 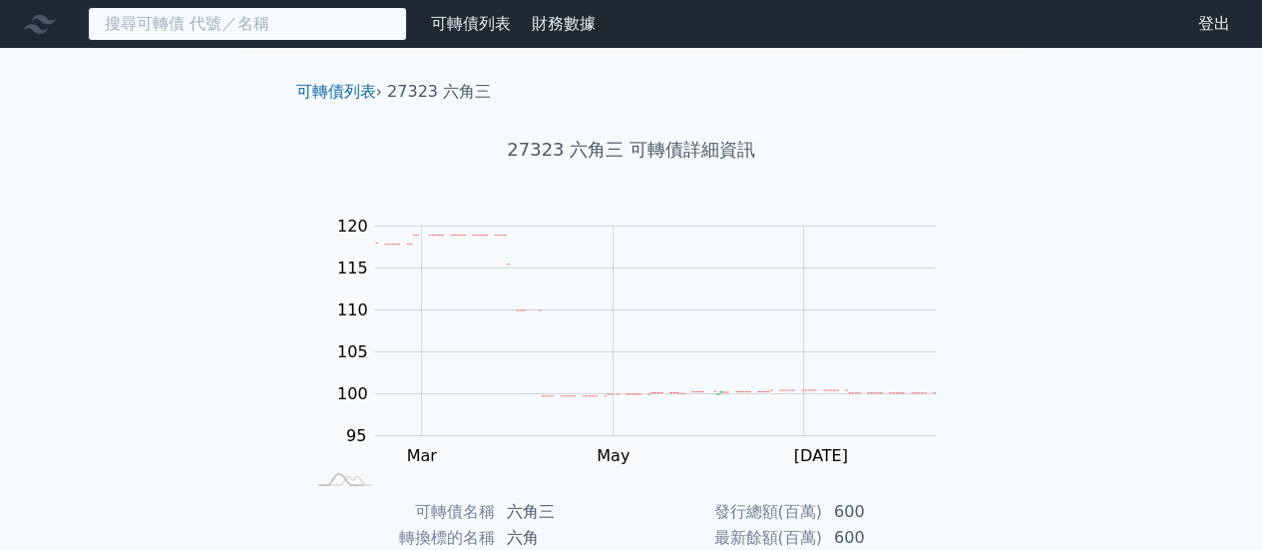 What do you see at coordinates (352, 393) in the screenshot?
I see `tspan: 100` at bounding box center [352, 393].